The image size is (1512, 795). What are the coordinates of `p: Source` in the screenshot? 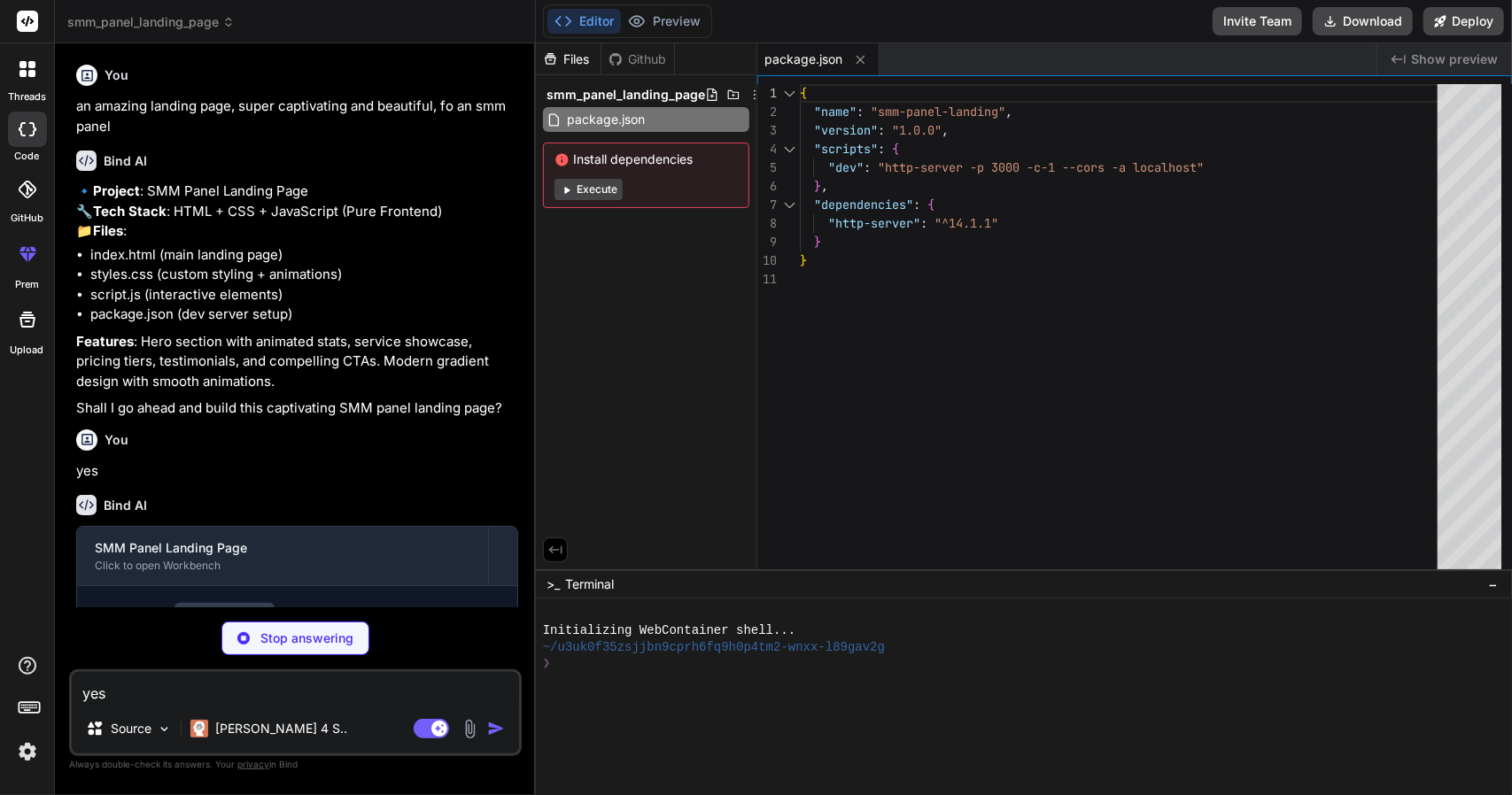 It's located at (131, 729).